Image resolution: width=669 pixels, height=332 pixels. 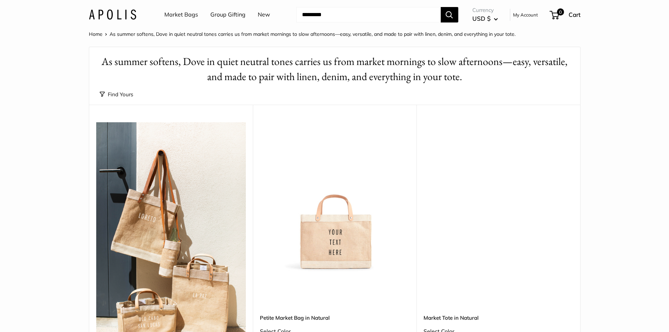 I want to click on a: Market Tote in Natural, so click(x=498, y=318).